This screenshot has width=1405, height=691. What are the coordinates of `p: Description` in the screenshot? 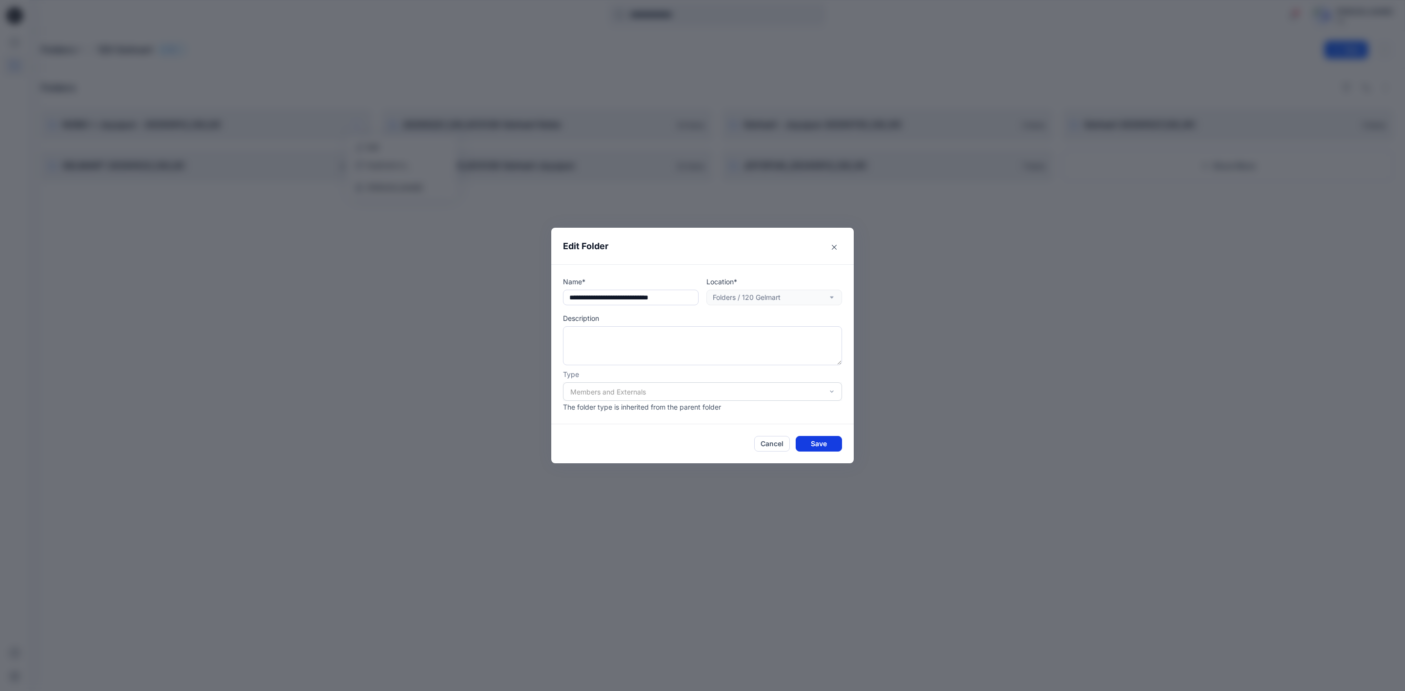 It's located at (703, 318).